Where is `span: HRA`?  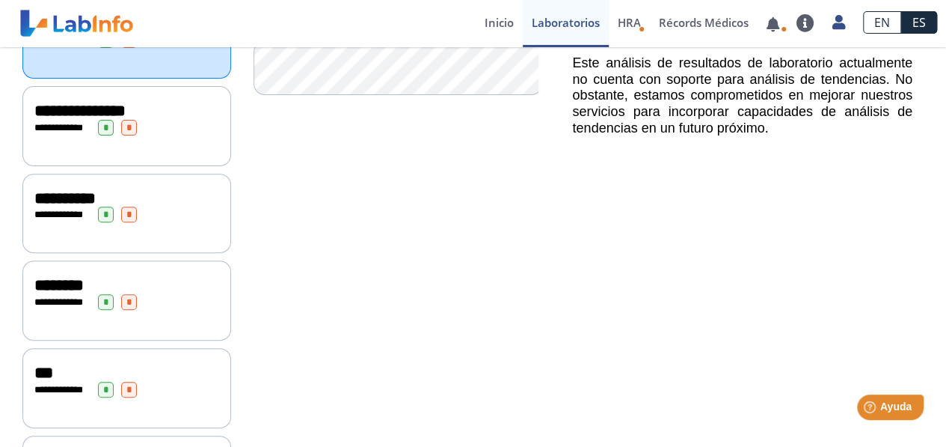
span: HRA is located at coordinates (629, 22).